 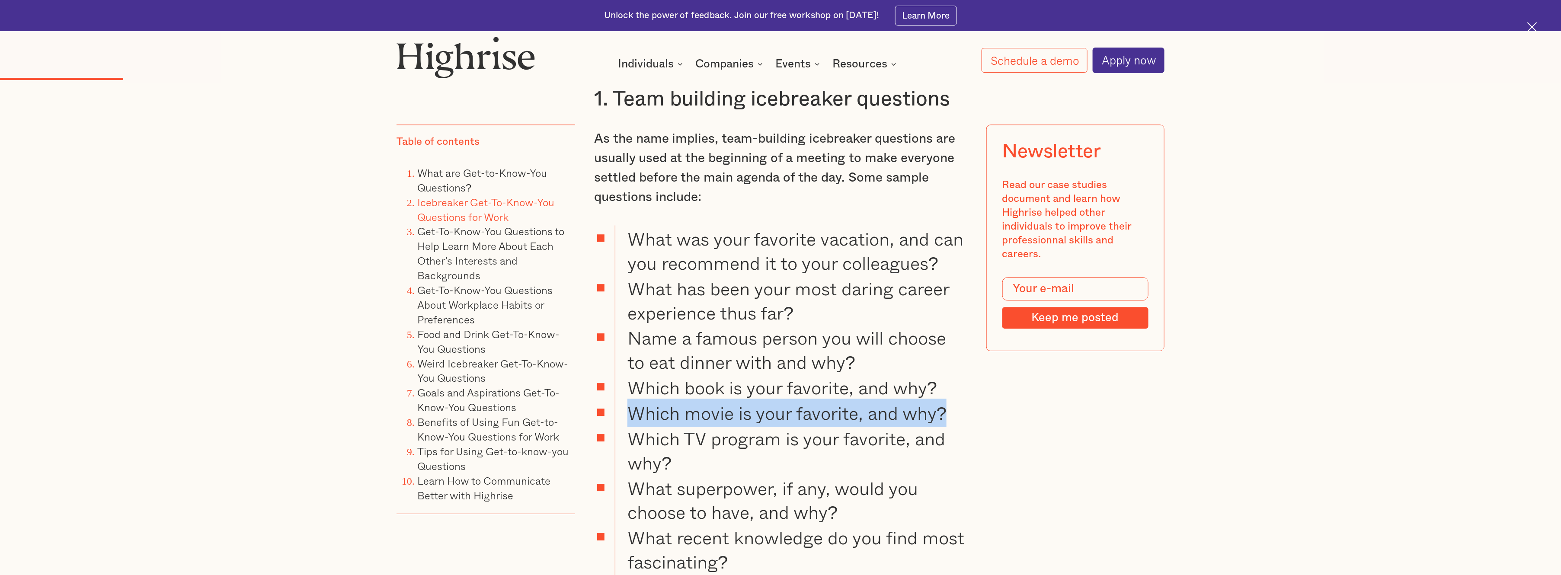 I want to click on a: Tips for Using Get-to-know-you Questions, so click(x=493, y=458).